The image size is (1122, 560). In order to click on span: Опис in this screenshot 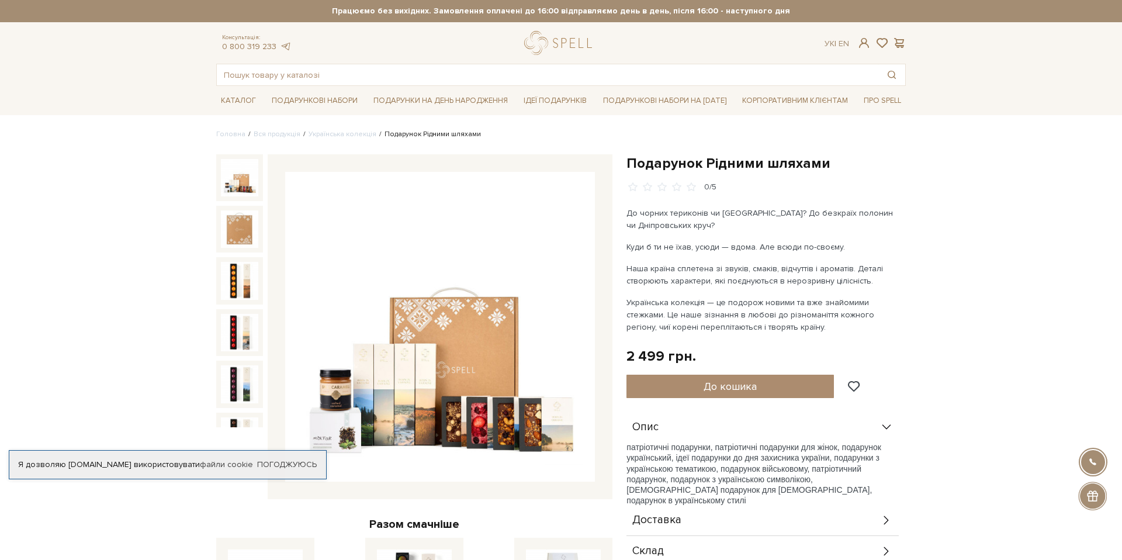, I will do `click(645, 427)`.